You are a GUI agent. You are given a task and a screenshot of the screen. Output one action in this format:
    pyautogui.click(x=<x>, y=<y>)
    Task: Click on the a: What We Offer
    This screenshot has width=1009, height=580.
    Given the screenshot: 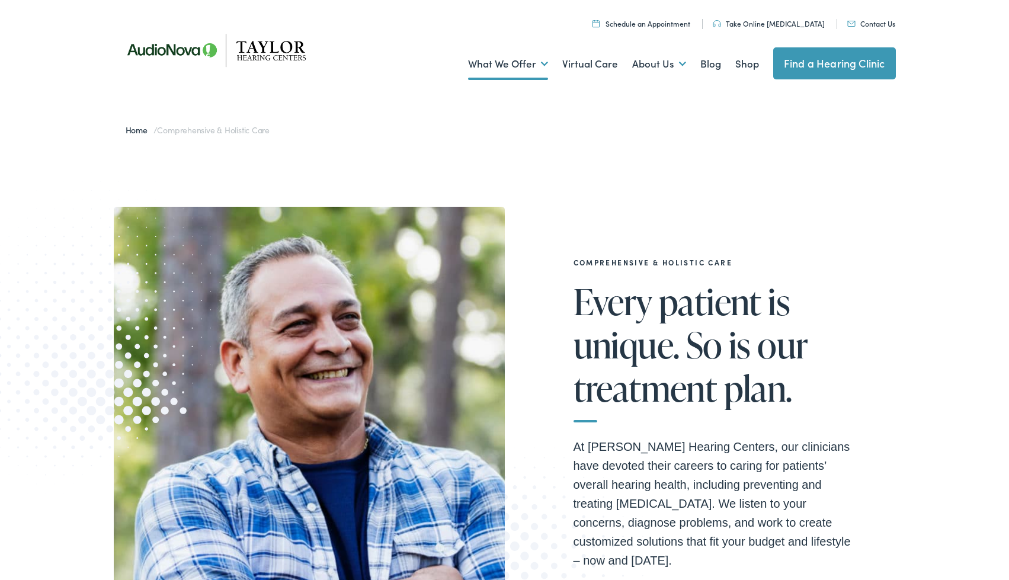 What is the action you would take?
    pyautogui.click(x=508, y=64)
    